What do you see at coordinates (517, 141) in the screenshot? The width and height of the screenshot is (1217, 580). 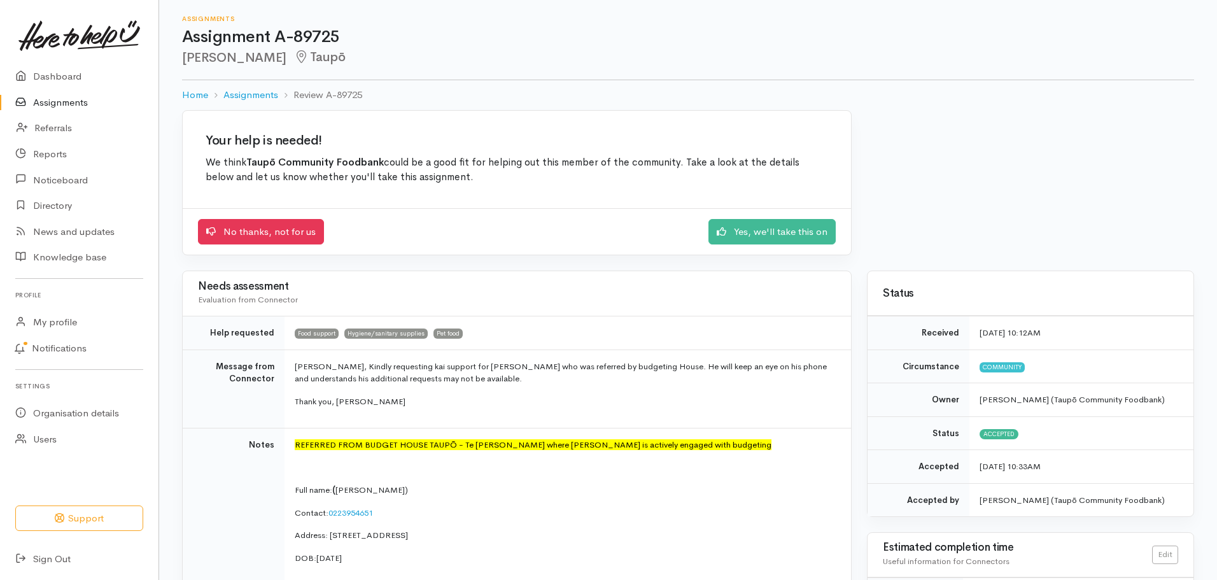 I see `h2: Your help is needed!` at bounding box center [517, 141].